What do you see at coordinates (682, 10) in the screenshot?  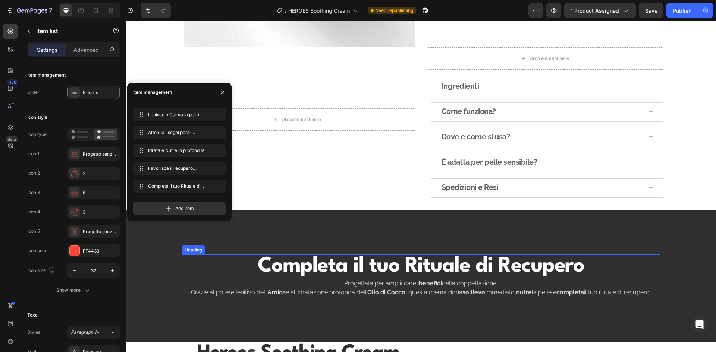 I see `button: Publish` at bounding box center [682, 10].